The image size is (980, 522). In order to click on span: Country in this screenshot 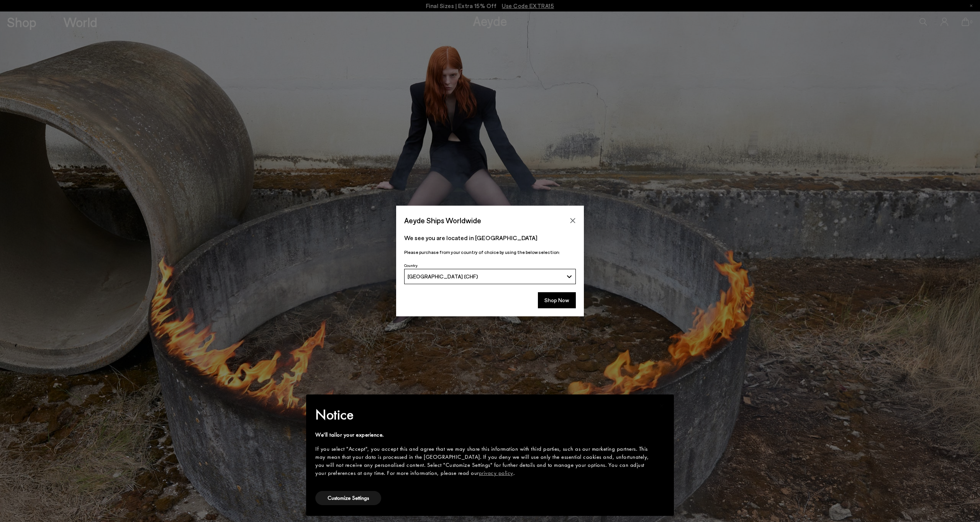, I will do `click(411, 266)`.